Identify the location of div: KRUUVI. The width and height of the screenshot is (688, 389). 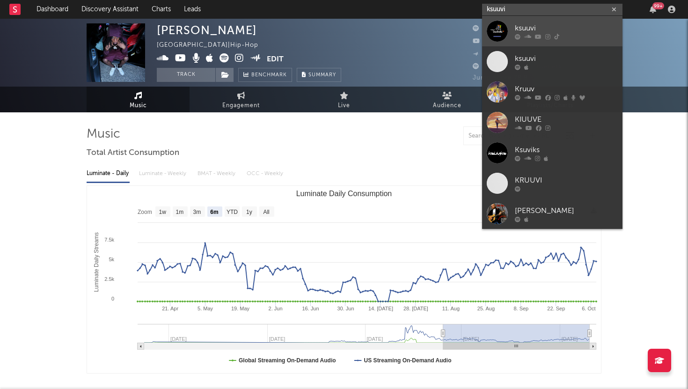
(567, 180).